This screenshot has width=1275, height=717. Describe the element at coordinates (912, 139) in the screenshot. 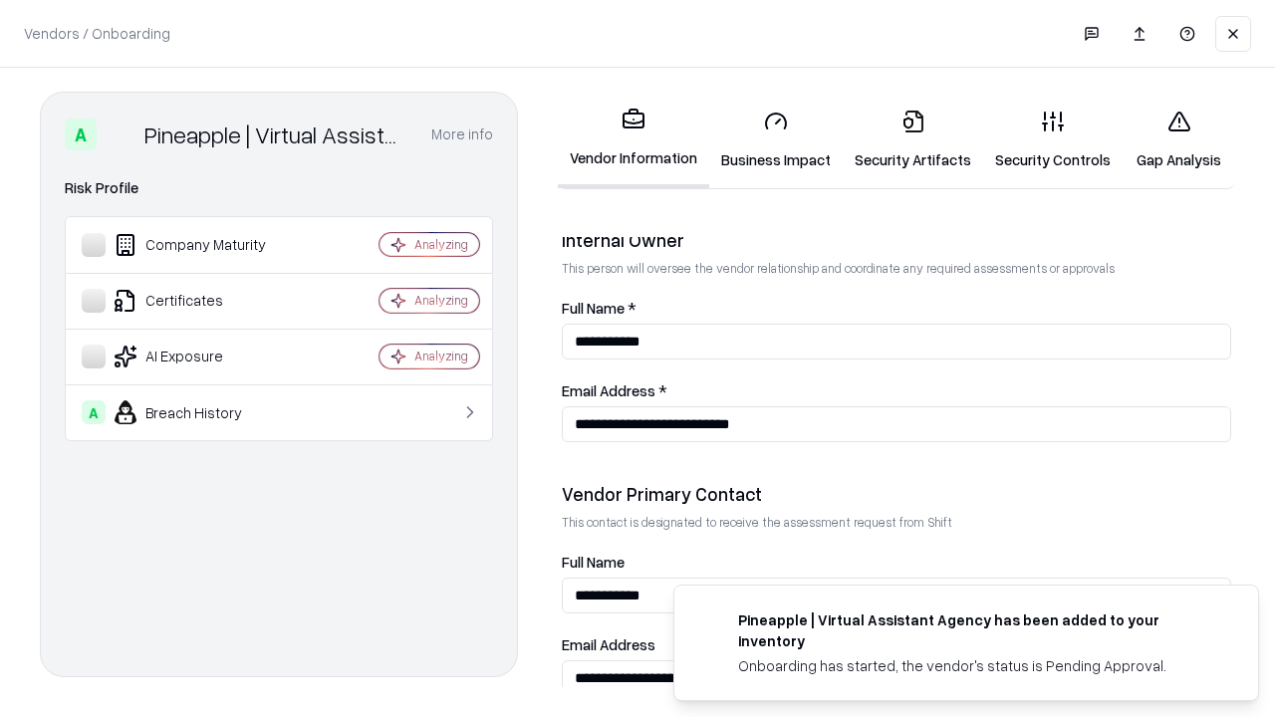

I see `a: Security Artifacts` at that location.